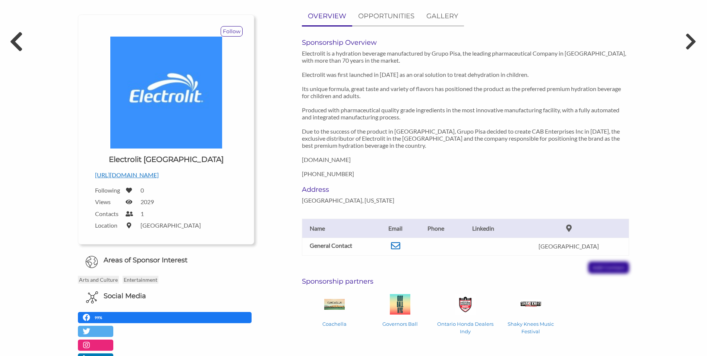 Image resolution: width=707 pixels, height=356 pixels. Describe the element at coordinates (442, 16) in the screenshot. I see `p: GALLERY` at that location.